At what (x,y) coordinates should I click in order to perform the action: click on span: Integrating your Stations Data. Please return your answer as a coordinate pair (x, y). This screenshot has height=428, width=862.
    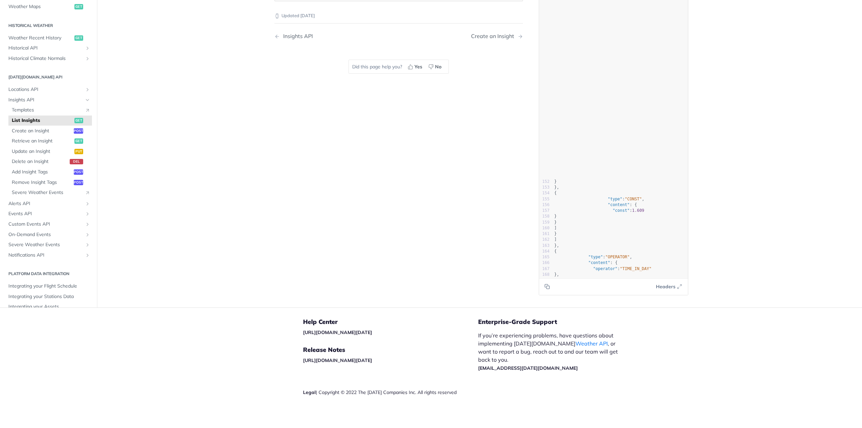
    Looking at the image, I should click on (49, 297).